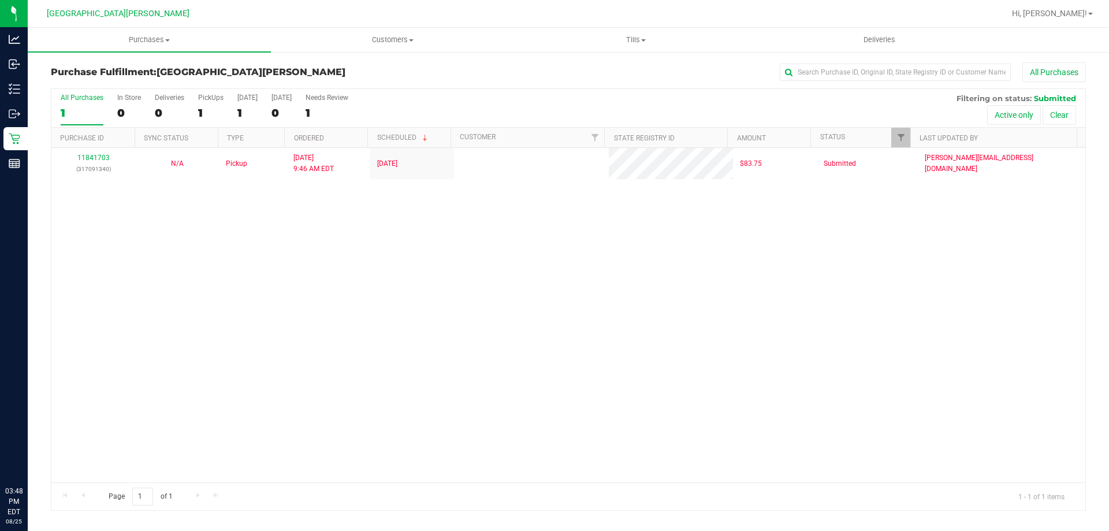 The width and height of the screenshot is (1109, 531). I want to click on a: Customer, so click(477, 137).